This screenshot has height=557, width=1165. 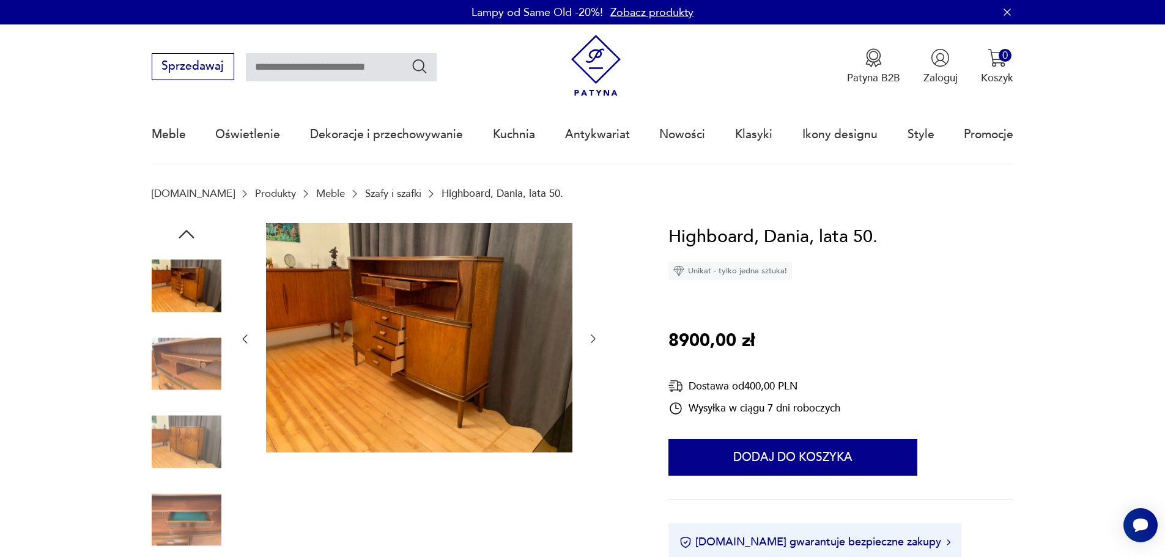 I want to click on button: Szukaj, so click(x=420, y=66).